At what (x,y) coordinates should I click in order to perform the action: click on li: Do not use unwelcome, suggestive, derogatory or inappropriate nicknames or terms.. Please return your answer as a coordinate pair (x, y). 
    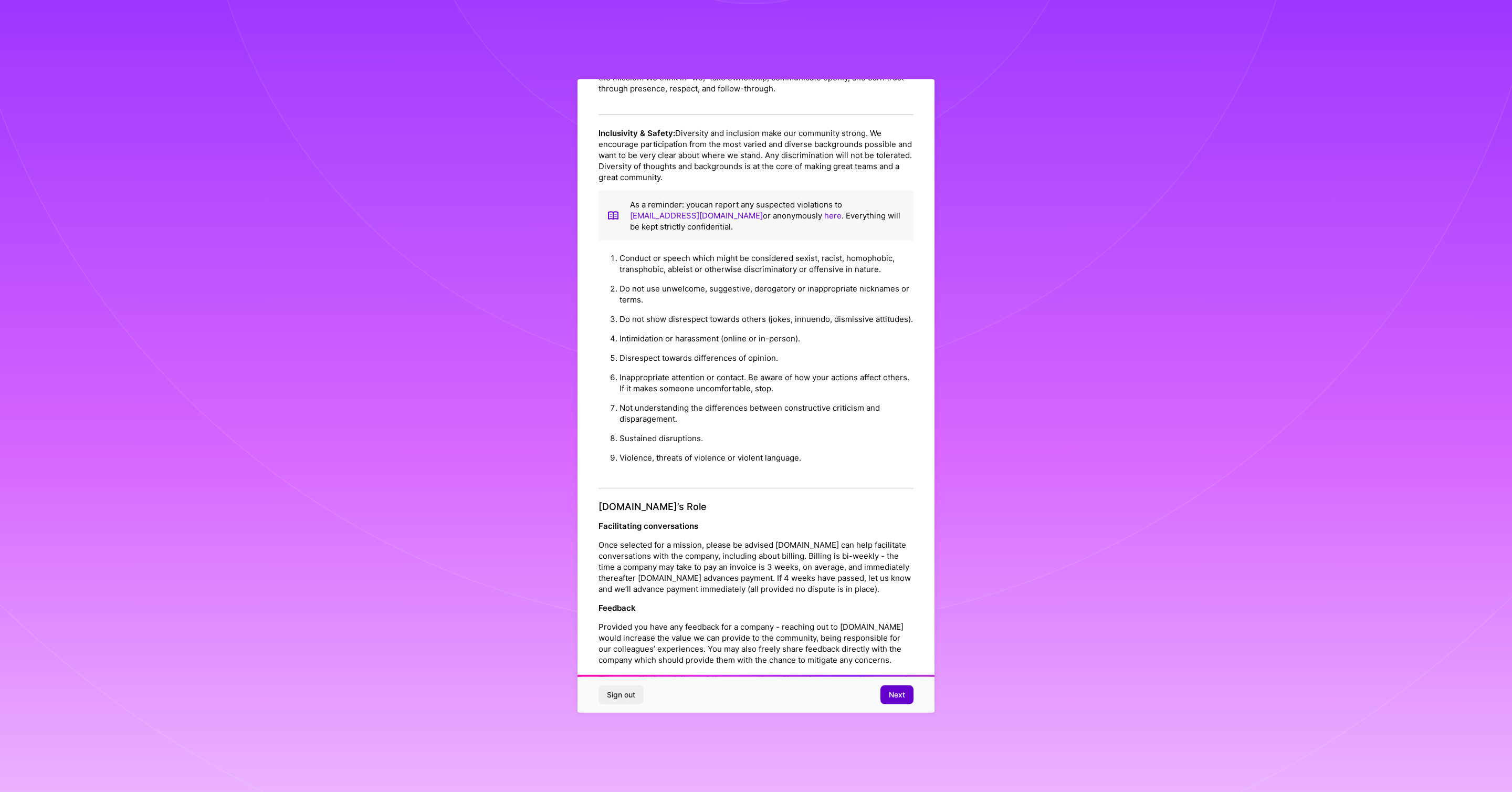
    Looking at the image, I should click on (766, 294).